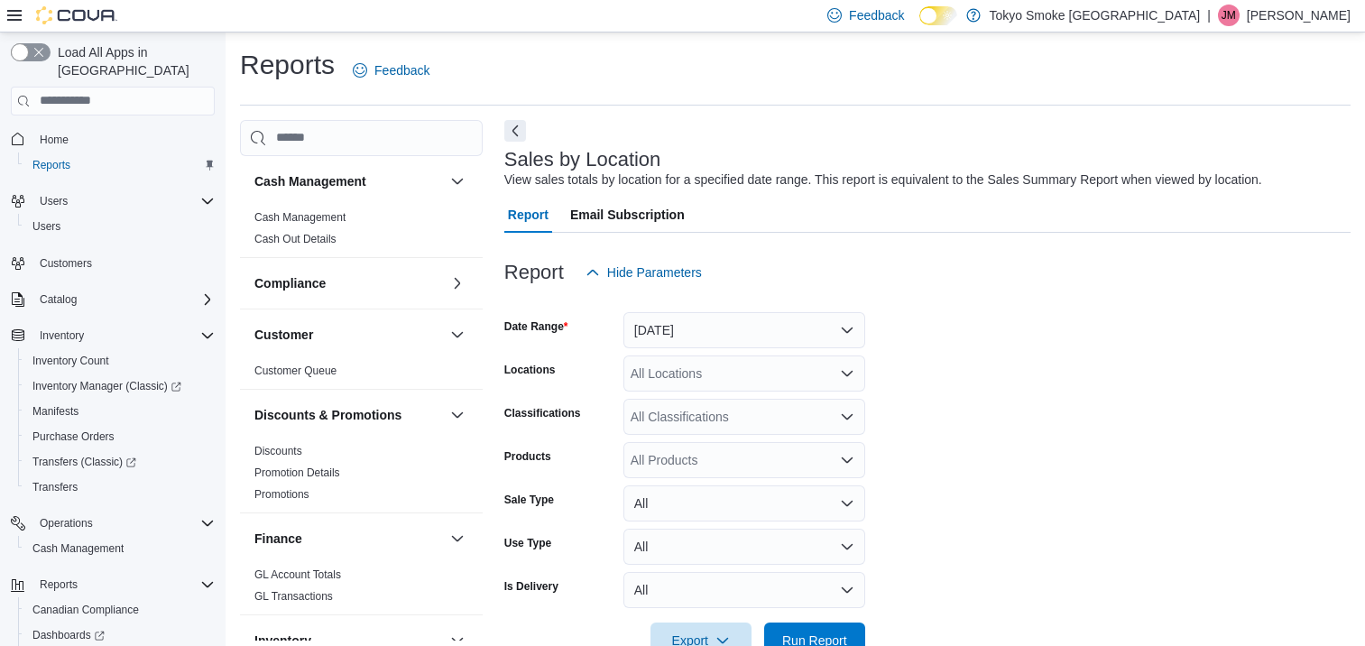 The height and width of the screenshot is (646, 1365). Describe the element at coordinates (847, 417) in the screenshot. I see `button: Open list of options` at that location.